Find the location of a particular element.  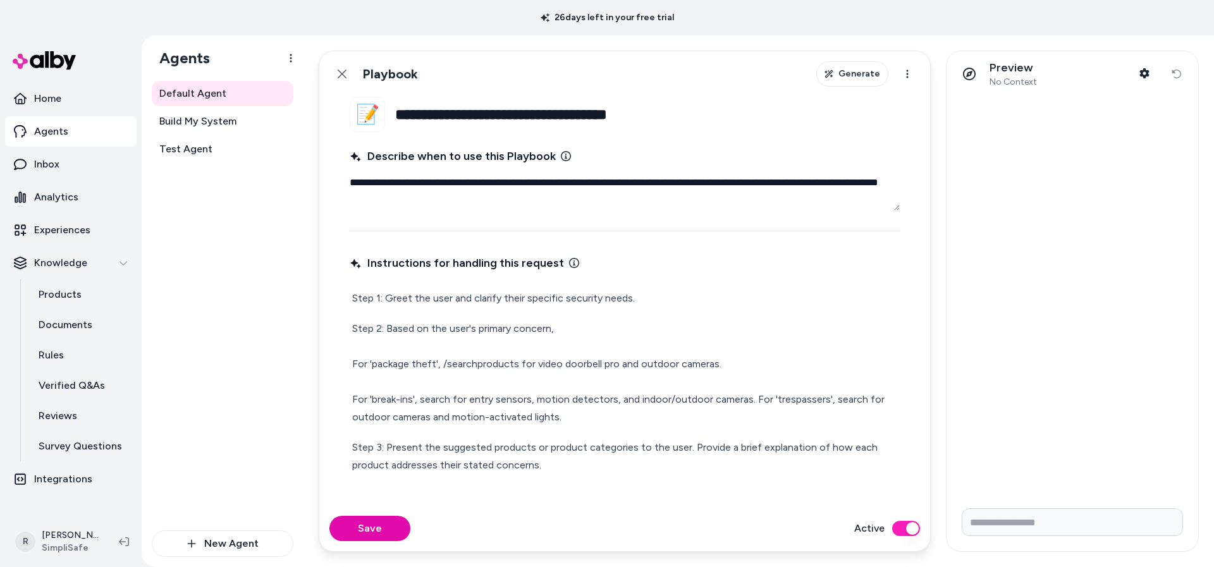

h1: Playbook is located at coordinates (390, 74).